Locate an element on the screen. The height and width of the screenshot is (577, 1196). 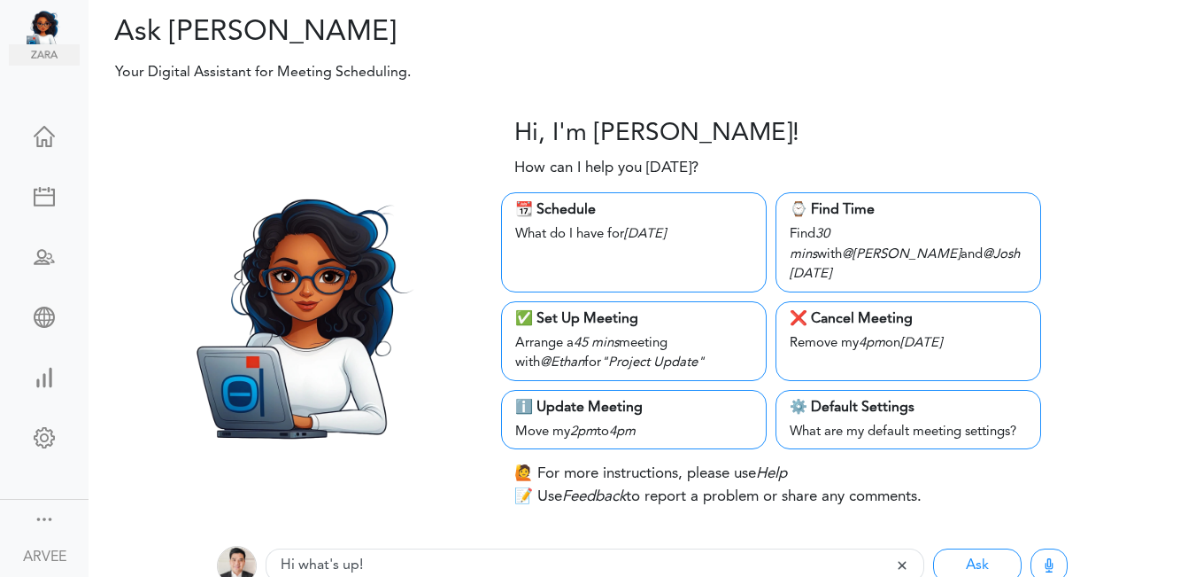
div: What are my default meeting settings? is located at coordinates (909, 430).